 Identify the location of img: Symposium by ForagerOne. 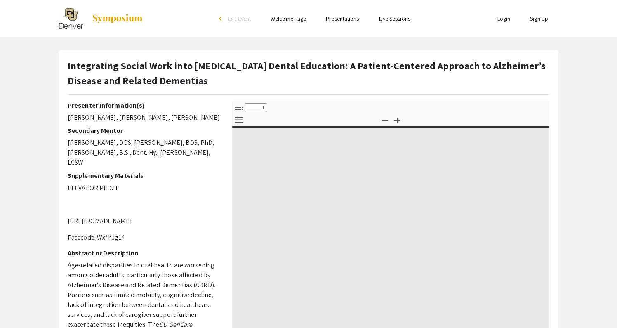
(117, 19).